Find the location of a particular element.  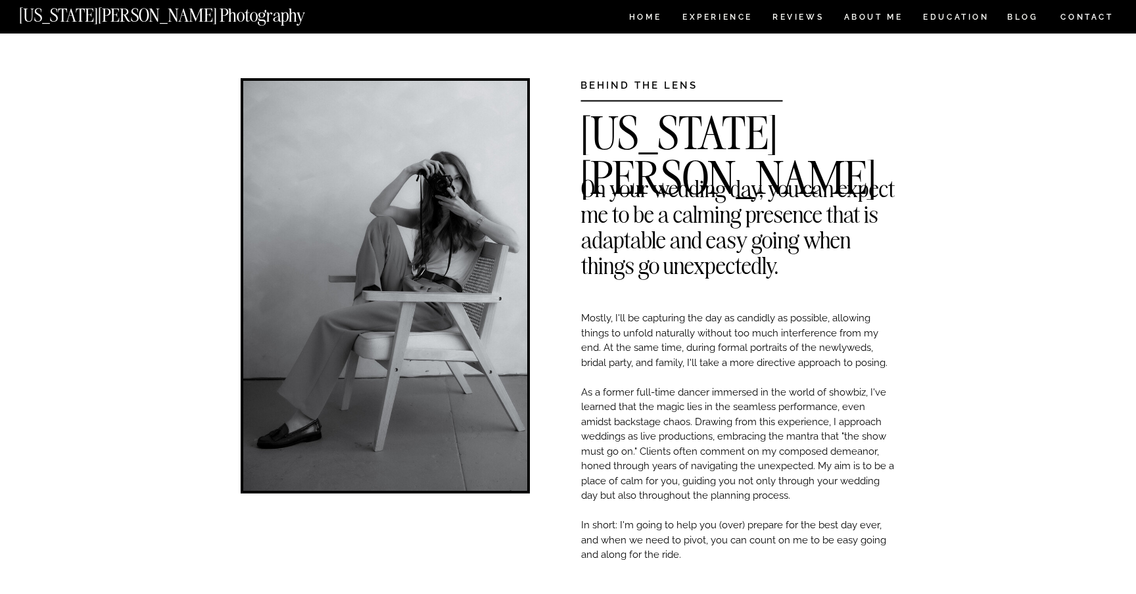

a: ABOUT ME is located at coordinates (873, 18).